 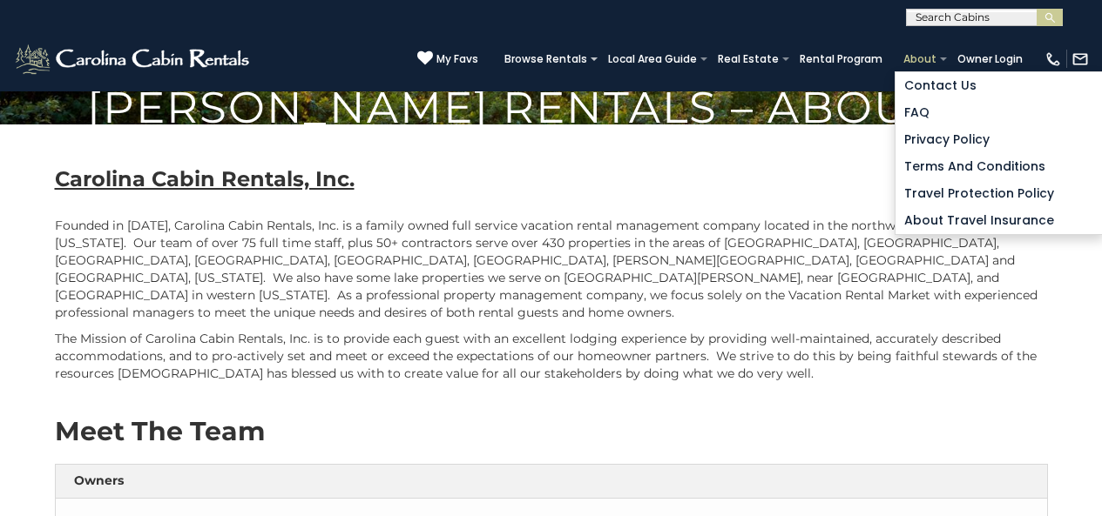 What do you see at coordinates (133, 59) in the screenshot?
I see `img: White-1-2.png` at bounding box center [133, 59].